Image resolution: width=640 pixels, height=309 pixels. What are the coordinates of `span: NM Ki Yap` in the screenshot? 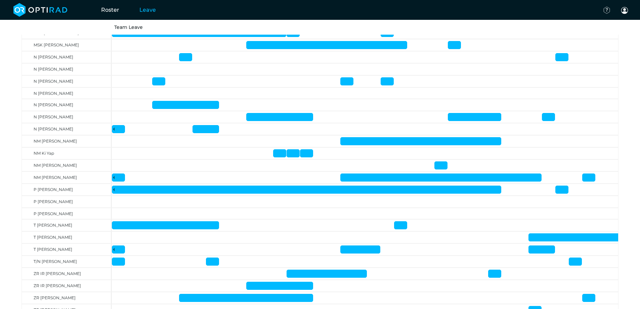 It's located at (44, 153).